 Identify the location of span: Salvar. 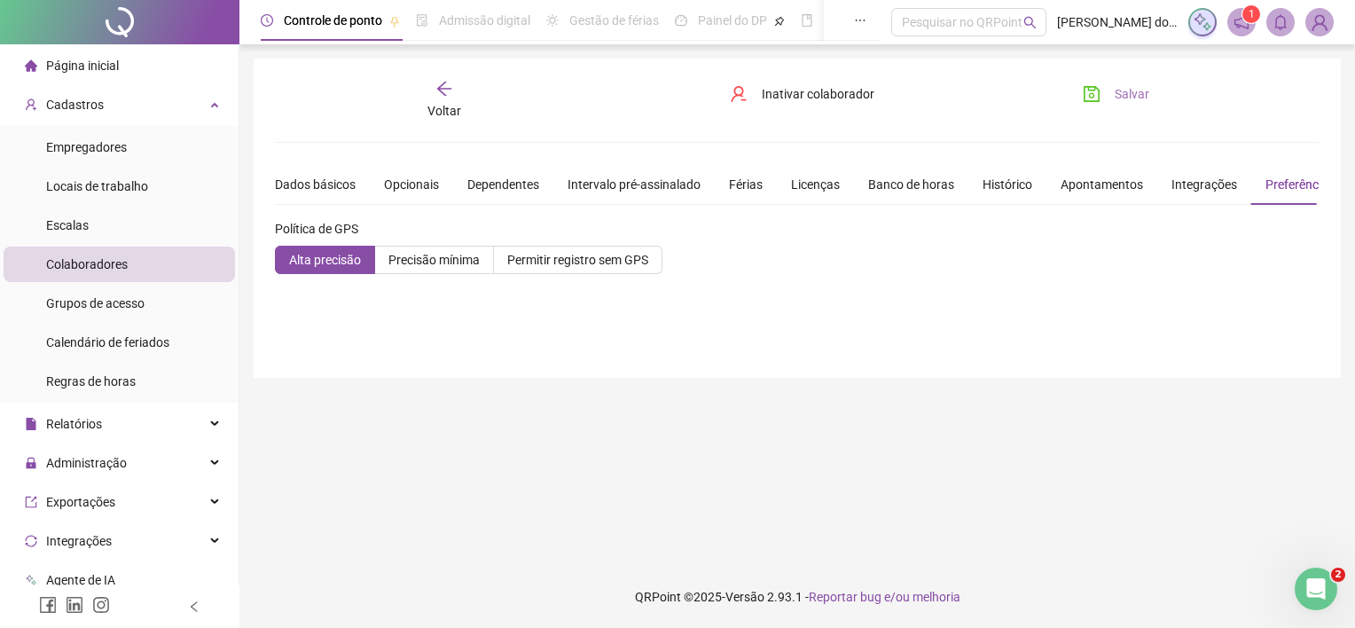
(1131, 94).